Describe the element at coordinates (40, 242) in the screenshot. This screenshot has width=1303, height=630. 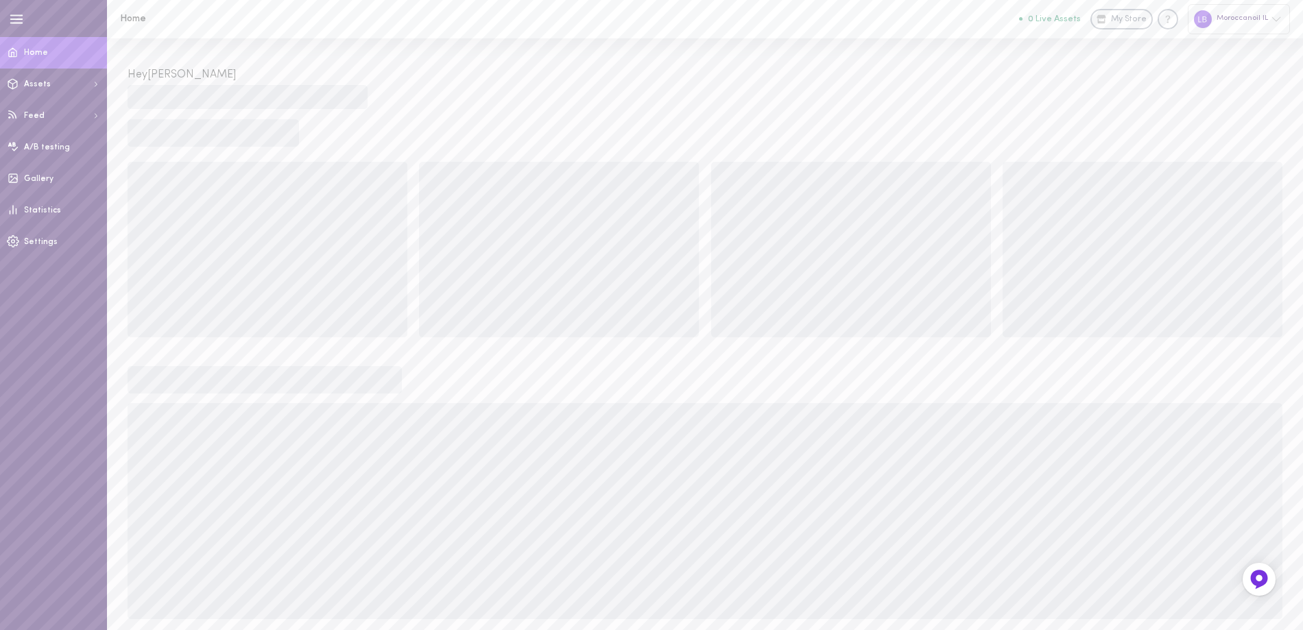
I see `span: Settings` at that location.